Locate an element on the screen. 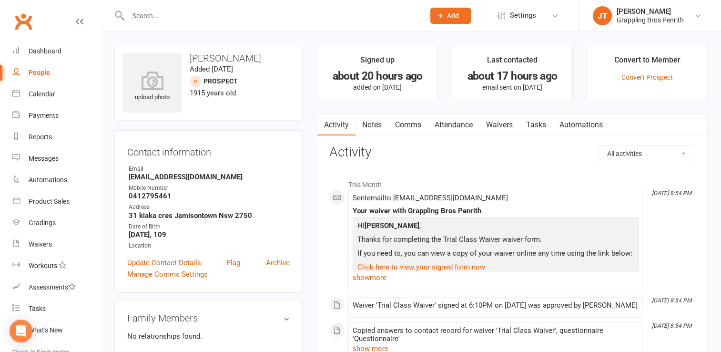 Image resolution: width=721 pixels, height=352 pixels. span: Settings is located at coordinates (523, 15).